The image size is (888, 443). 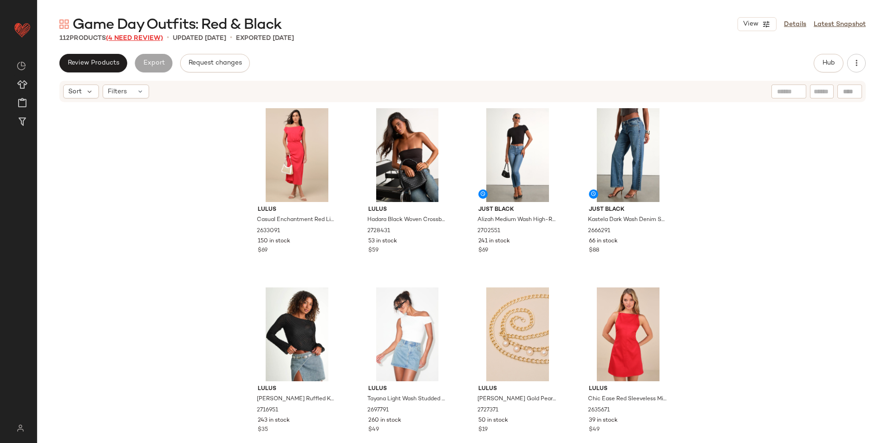 I want to click on button: Review Products, so click(x=93, y=63).